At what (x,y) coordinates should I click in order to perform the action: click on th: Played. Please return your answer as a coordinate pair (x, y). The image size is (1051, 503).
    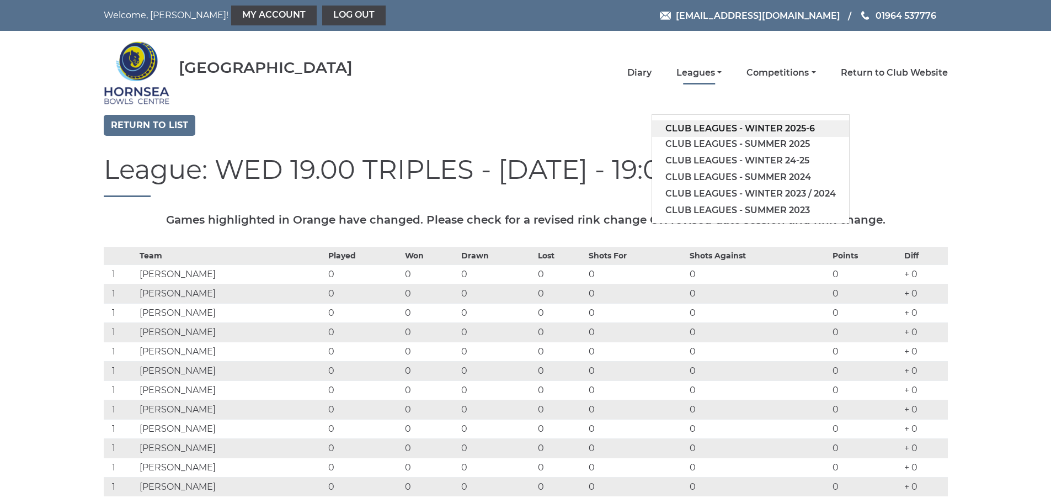
    Looking at the image, I should click on (364, 255).